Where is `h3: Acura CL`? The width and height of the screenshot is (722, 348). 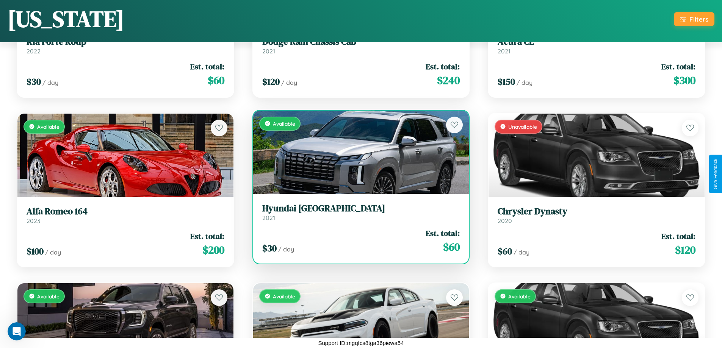 h3: Acura CL is located at coordinates (597, 42).